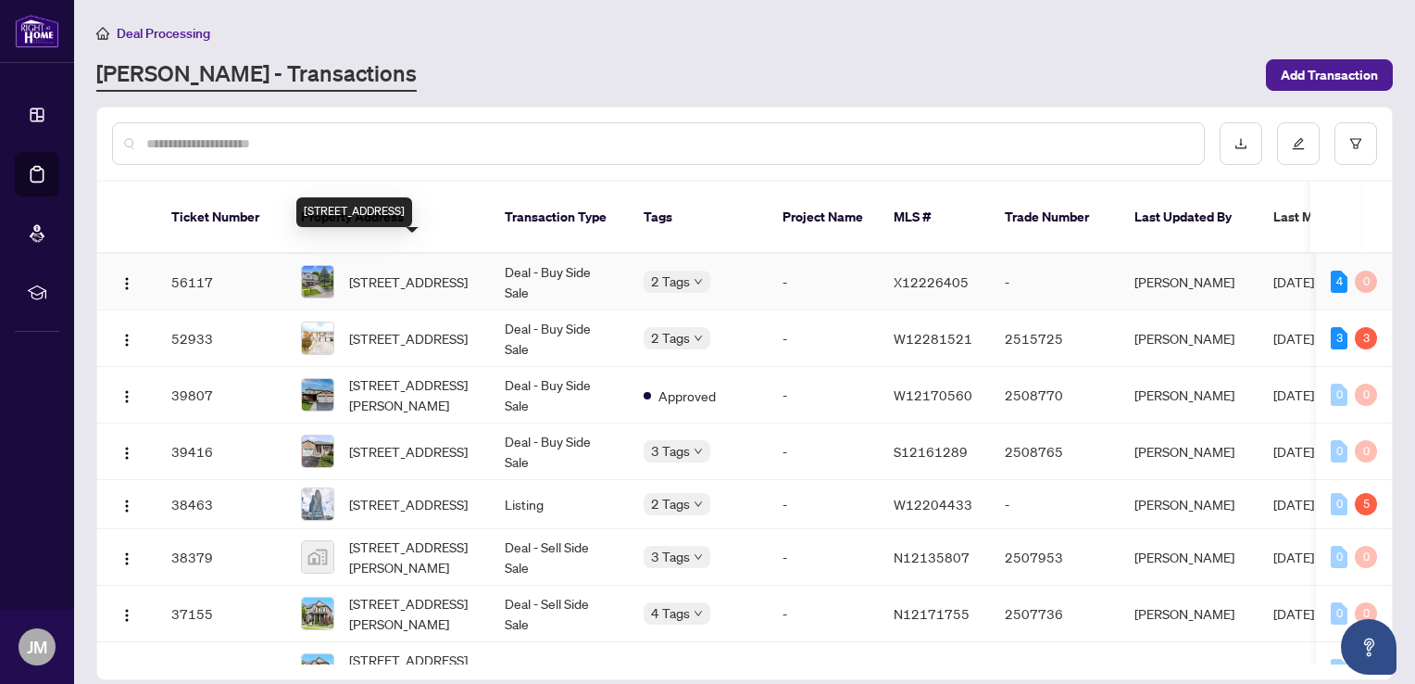 The height and width of the screenshot is (684, 1415). Describe the element at coordinates (1055, 218) in the screenshot. I see `th: Trade Number` at that location.